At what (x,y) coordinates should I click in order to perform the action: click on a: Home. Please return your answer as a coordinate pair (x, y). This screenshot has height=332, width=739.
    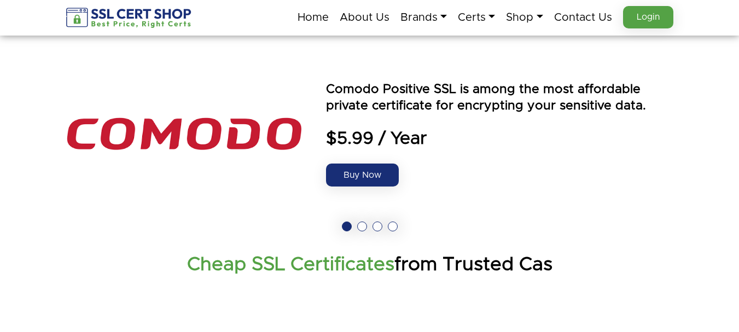
    Looking at the image, I should click on (313, 17).